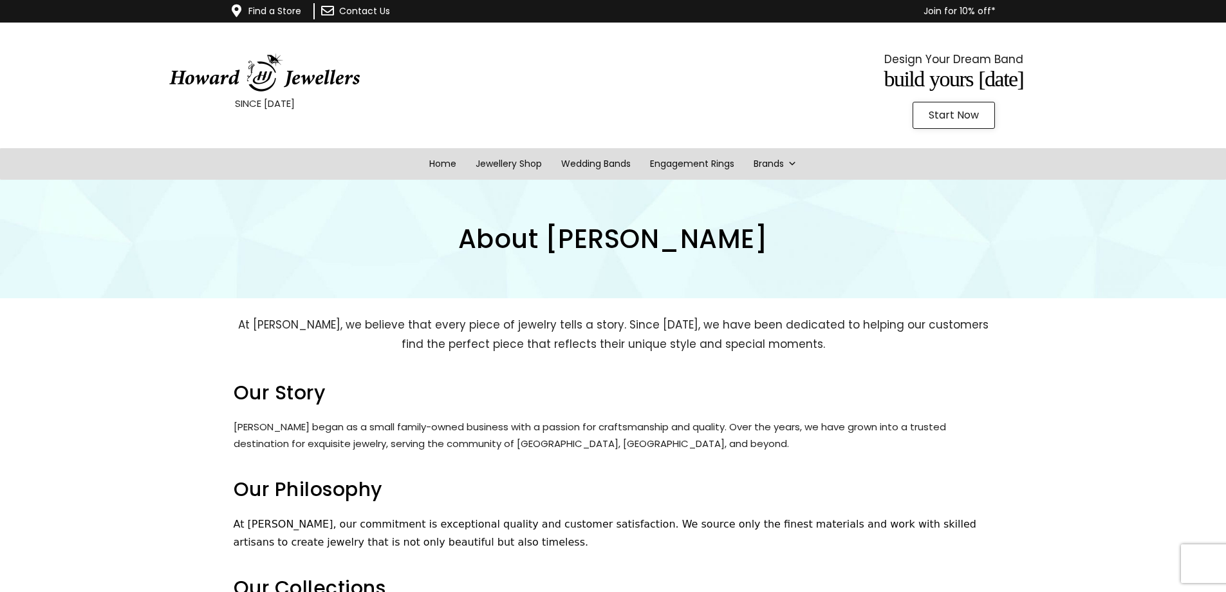 The width and height of the screenshot is (1226, 592). Describe the element at coordinates (509, 164) in the screenshot. I see `a: Jewellery Shop` at that location.